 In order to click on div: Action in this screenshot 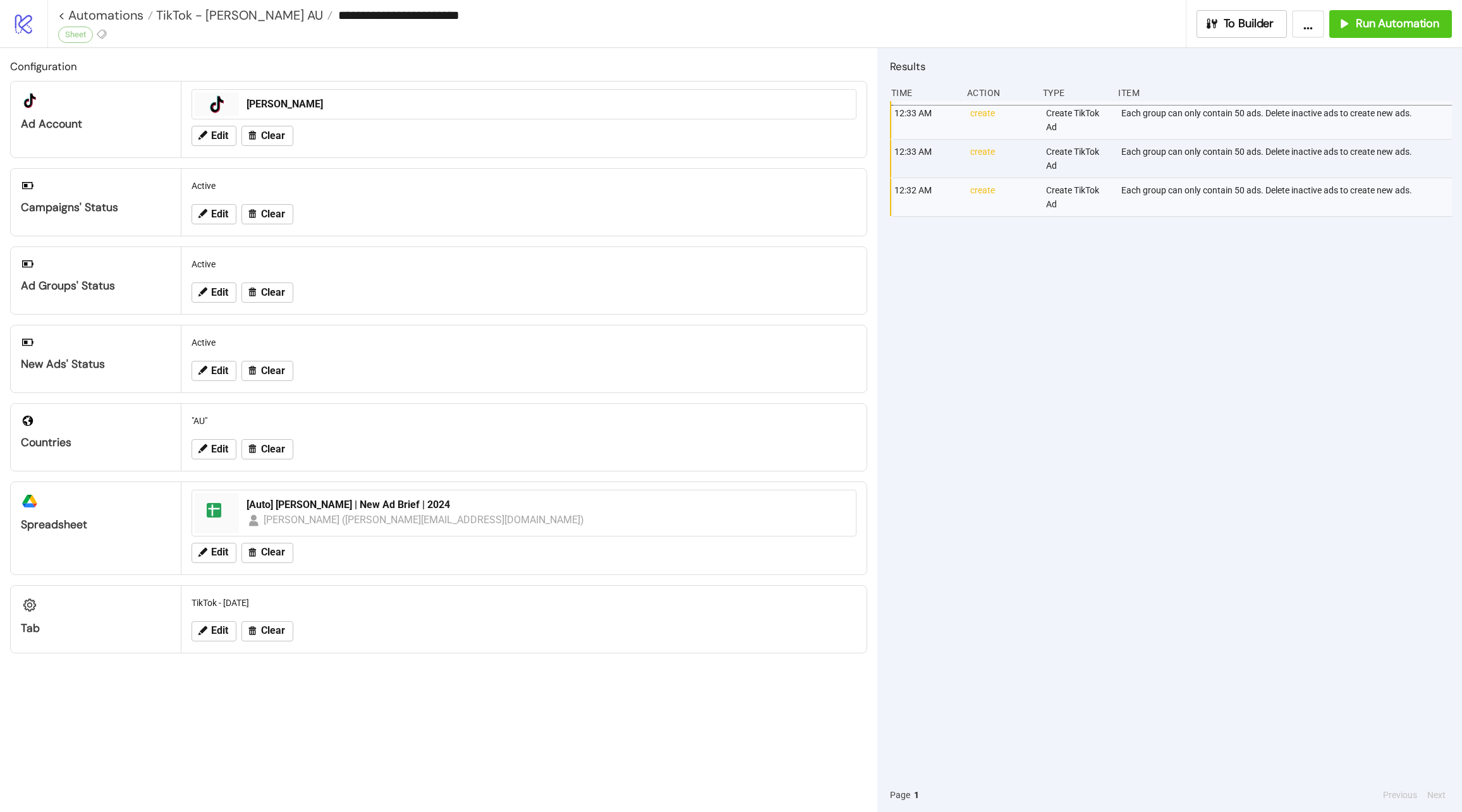, I will do `click(1000, 93)`.